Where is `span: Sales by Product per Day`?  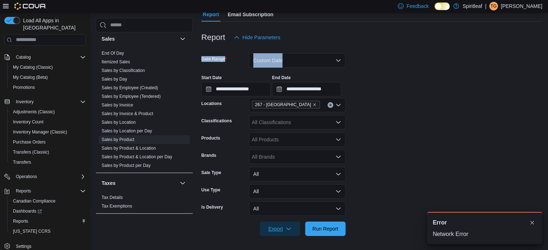
span: Sales by Product per Day is located at coordinates (126, 166).